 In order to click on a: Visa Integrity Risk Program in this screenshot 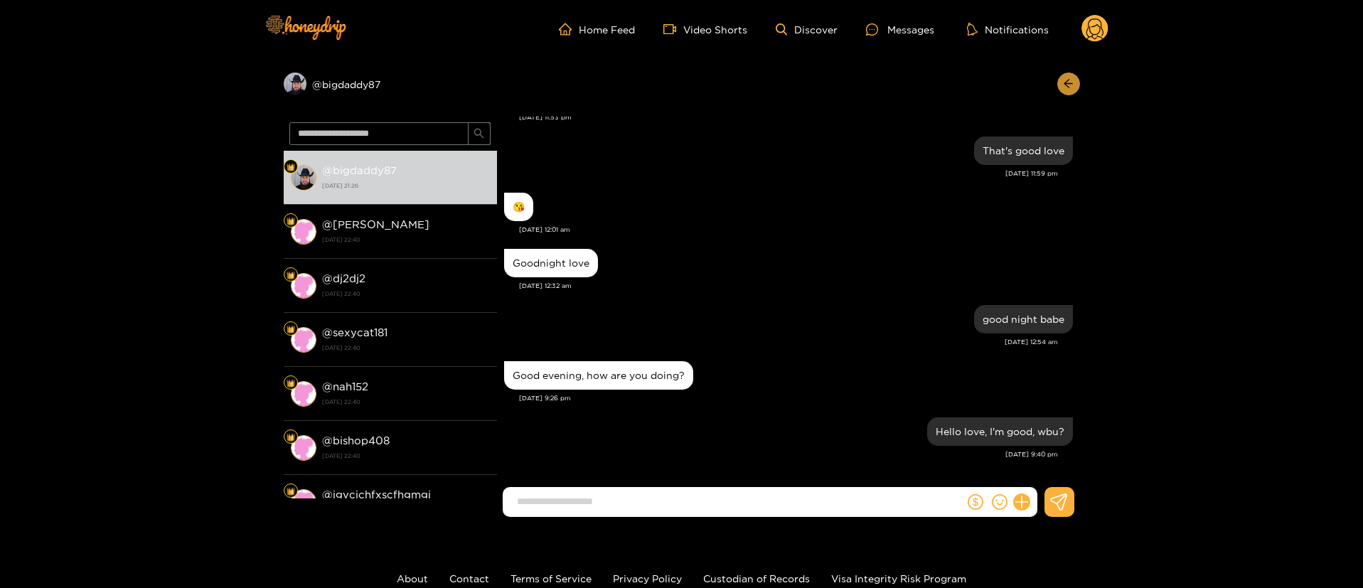, I will do `click(899, 578)`.